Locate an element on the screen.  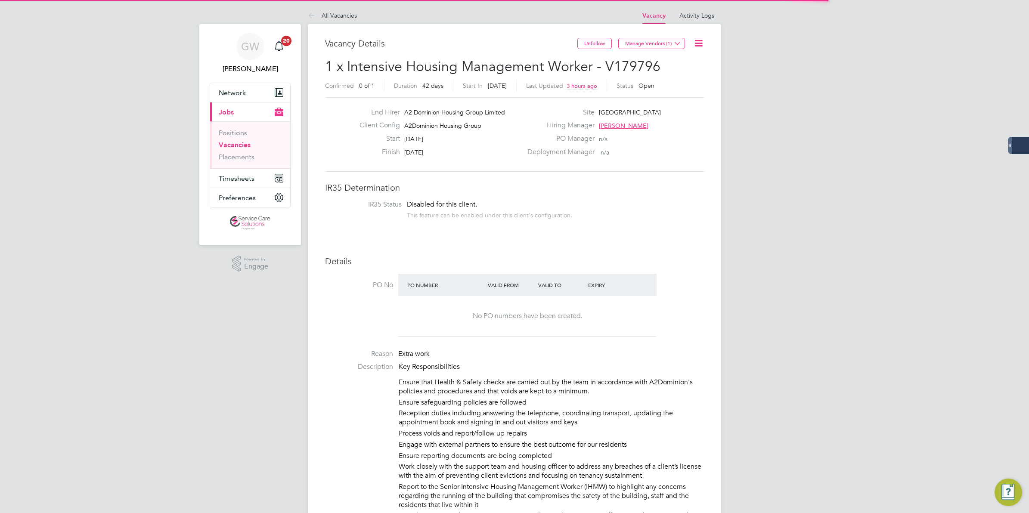
label: PO No is located at coordinates (359, 285).